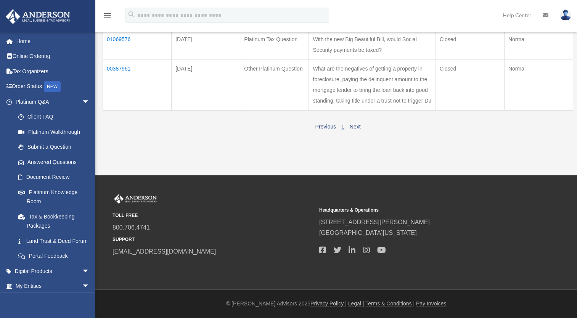 The height and width of the screenshot is (318, 577). Describe the element at coordinates (213, 216) in the screenshot. I see `small: TOLL FREE` at that location.